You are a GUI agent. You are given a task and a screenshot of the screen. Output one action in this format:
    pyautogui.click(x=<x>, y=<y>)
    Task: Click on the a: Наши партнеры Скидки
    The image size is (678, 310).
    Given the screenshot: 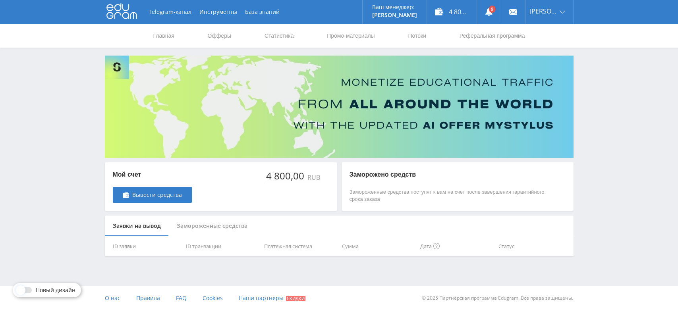 What is the action you would take?
    pyautogui.click(x=272, y=298)
    